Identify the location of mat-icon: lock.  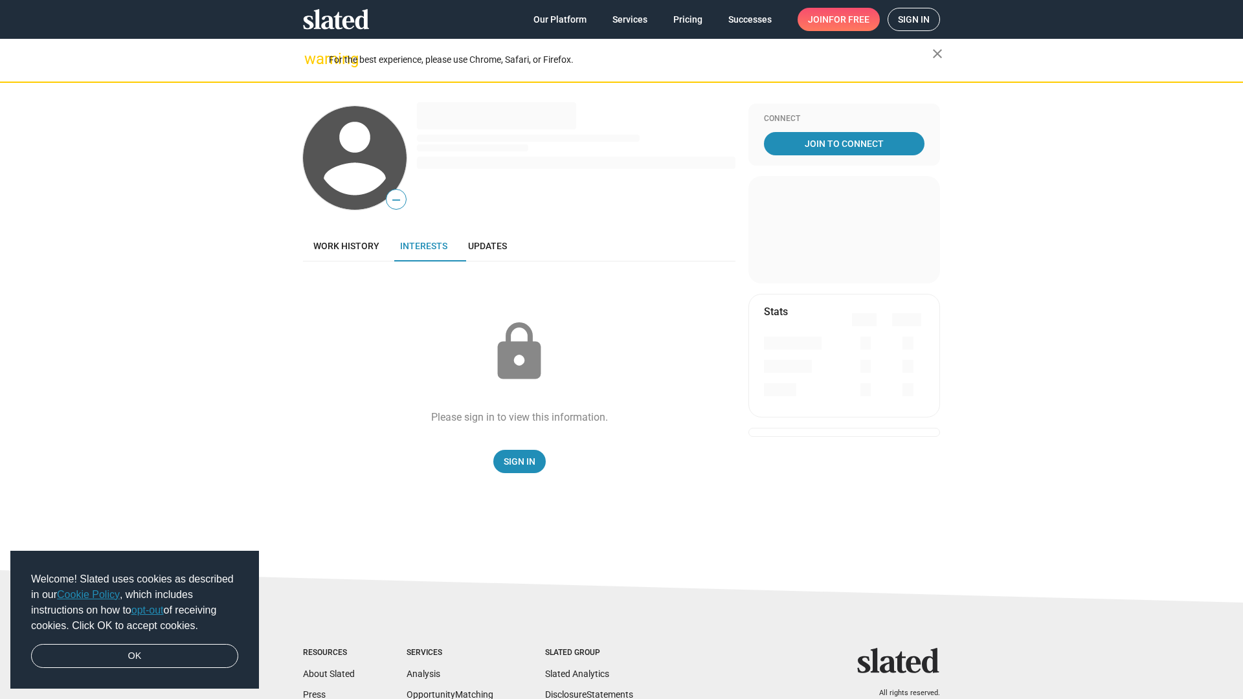
(519, 352).